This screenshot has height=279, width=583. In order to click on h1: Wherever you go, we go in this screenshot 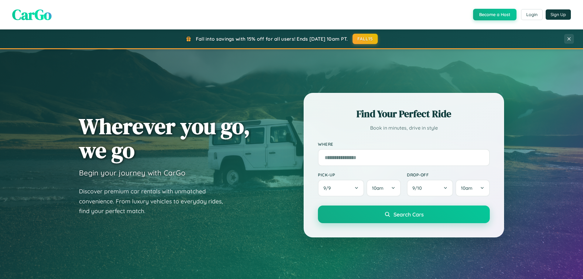, I will do `click(165, 138)`.